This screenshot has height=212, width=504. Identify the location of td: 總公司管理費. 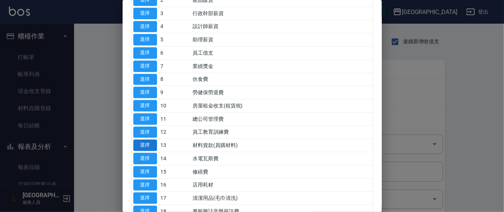
(281, 119).